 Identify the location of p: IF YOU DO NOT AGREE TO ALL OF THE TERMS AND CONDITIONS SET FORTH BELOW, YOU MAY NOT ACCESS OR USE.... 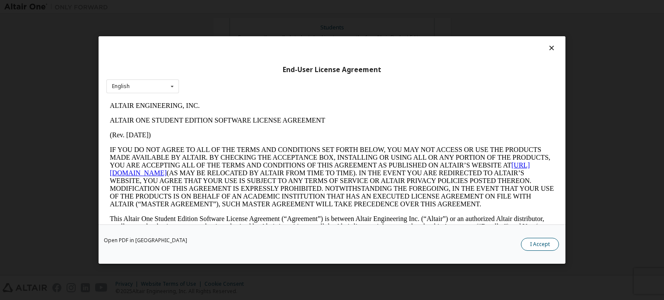
(226, 79).